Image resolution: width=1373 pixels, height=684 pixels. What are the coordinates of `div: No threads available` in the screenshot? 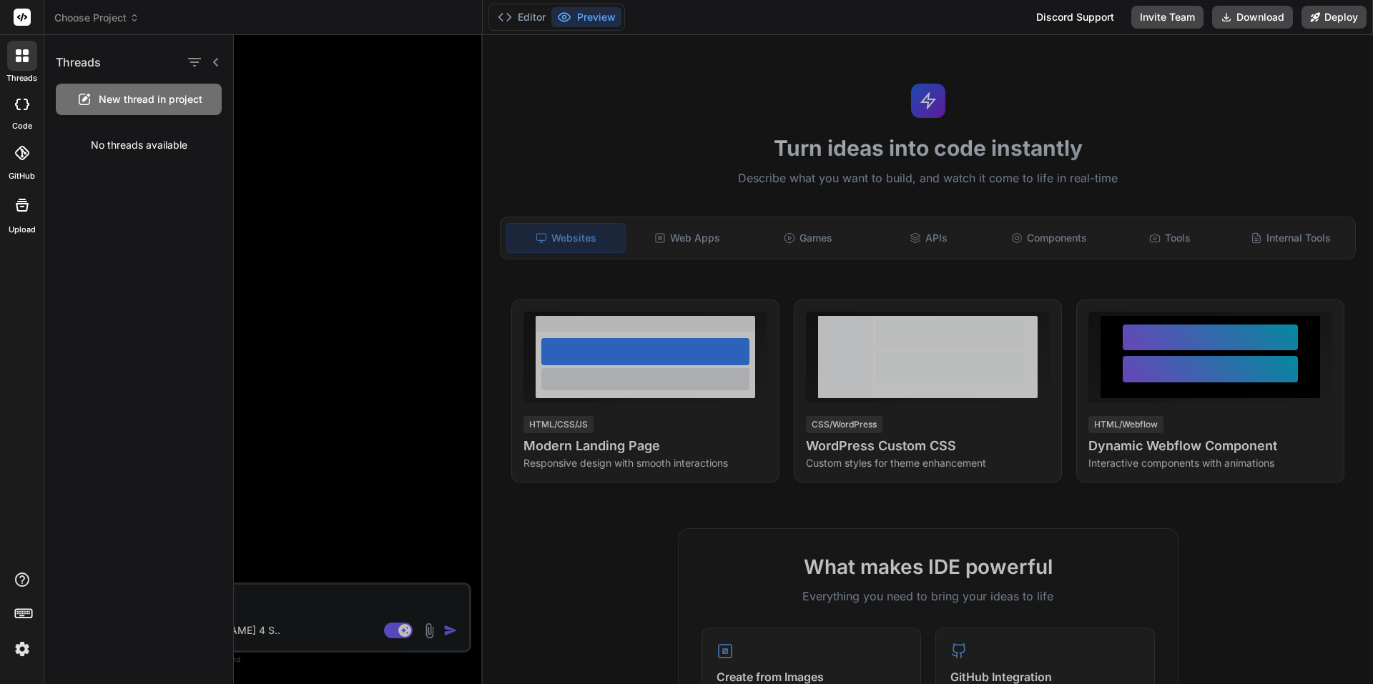 It's located at (139, 145).